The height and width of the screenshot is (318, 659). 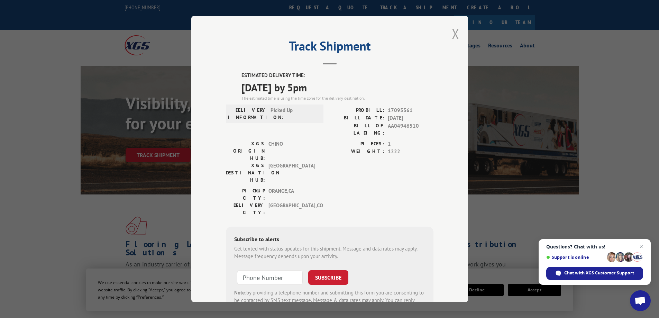 I want to click on label: BILL OF LADING:, so click(x=357, y=129).